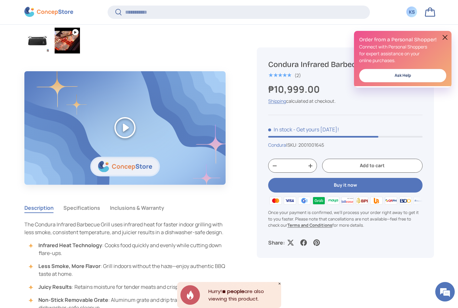 This screenshot has width=458, height=308. I want to click on strong: ₱10,999.00, so click(295, 89).